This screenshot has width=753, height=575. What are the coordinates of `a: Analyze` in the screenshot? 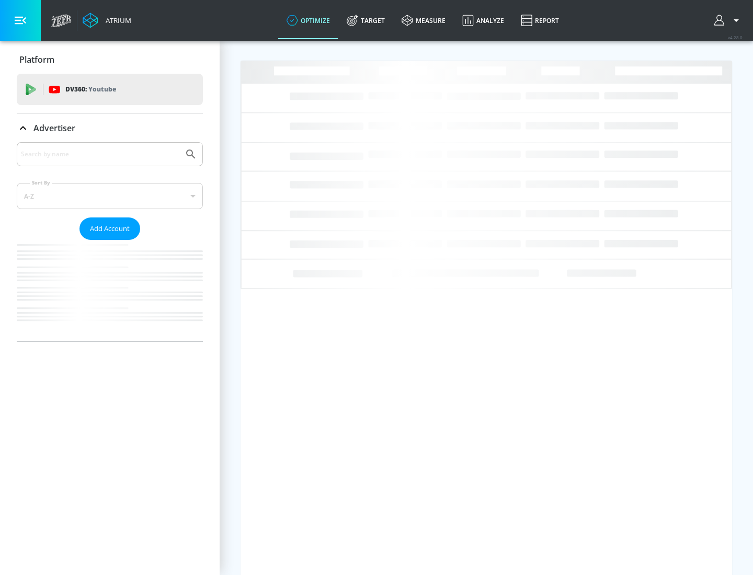 It's located at (483, 20).